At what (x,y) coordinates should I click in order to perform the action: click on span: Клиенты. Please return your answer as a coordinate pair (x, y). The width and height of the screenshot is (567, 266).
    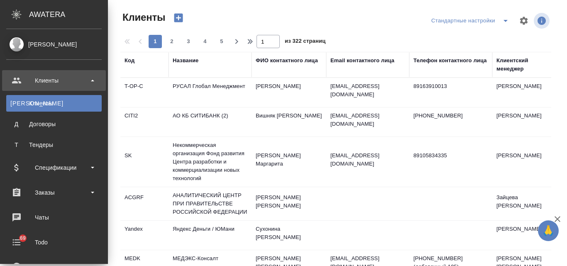
    Looking at the image, I should click on (143, 17).